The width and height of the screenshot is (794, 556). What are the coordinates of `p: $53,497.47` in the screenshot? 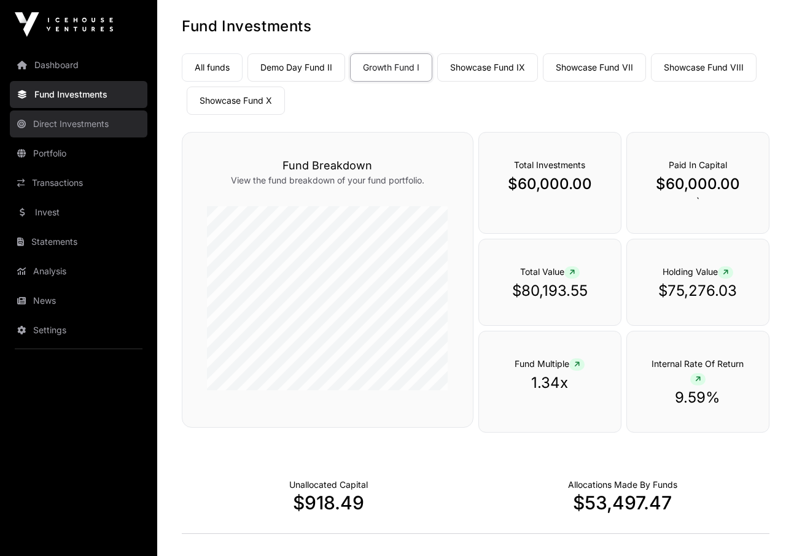 It's located at (622, 503).